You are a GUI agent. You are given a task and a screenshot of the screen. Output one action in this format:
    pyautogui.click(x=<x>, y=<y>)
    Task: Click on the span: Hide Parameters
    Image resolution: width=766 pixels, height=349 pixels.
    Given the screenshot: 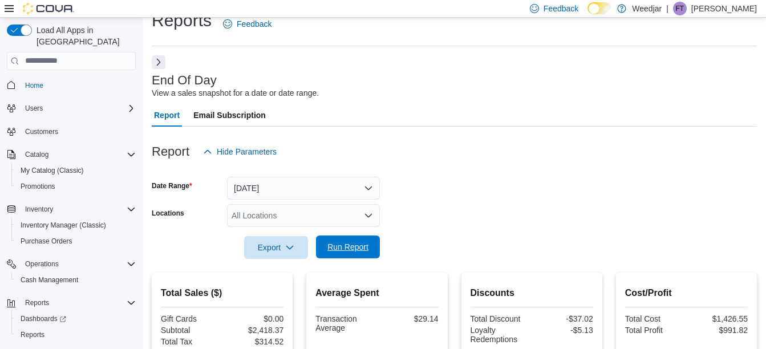 What is the action you would take?
    pyautogui.click(x=246, y=152)
    